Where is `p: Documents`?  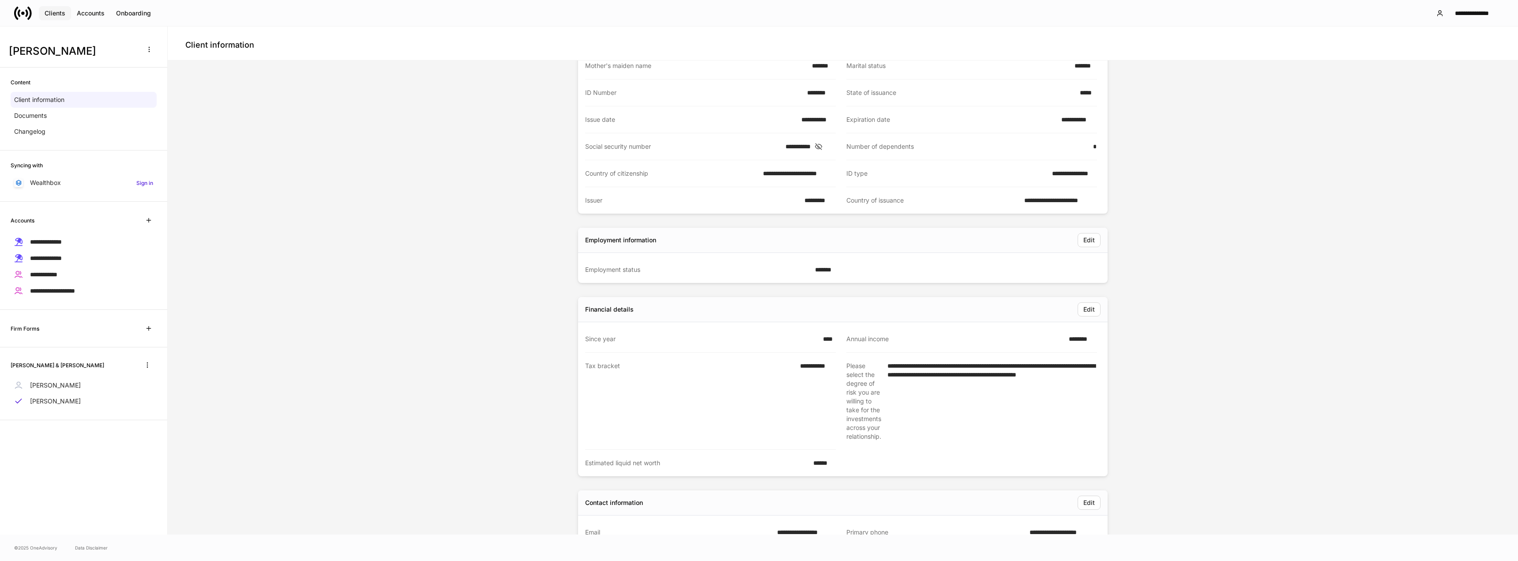
p: Documents is located at coordinates (30, 116).